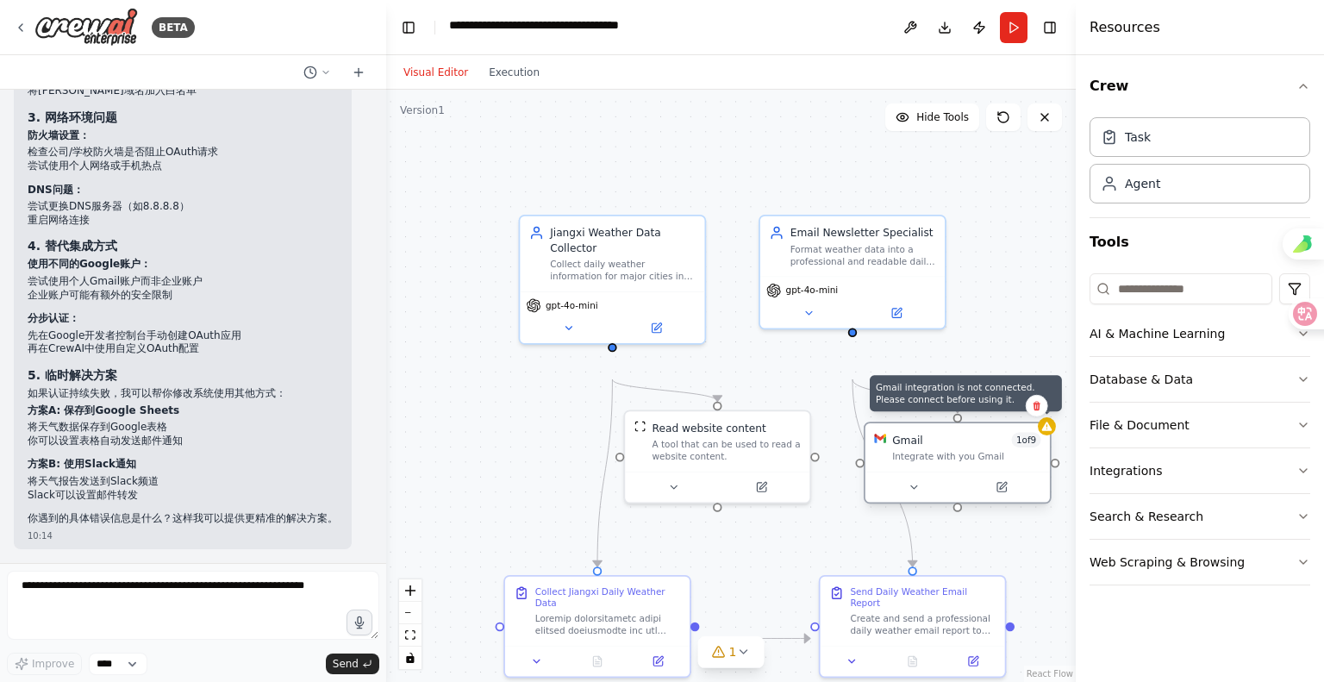 This screenshot has height=682, width=1324. What do you see at coordinates (410, 624) in the screenshot?
I see `div: React Flow controls` at bounding box center [410, 624].